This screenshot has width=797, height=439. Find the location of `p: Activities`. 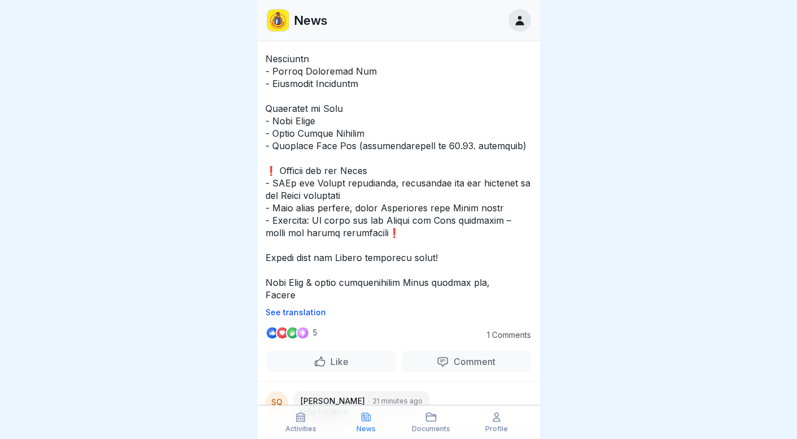

p: Activities is located at coordinates (301, 429).